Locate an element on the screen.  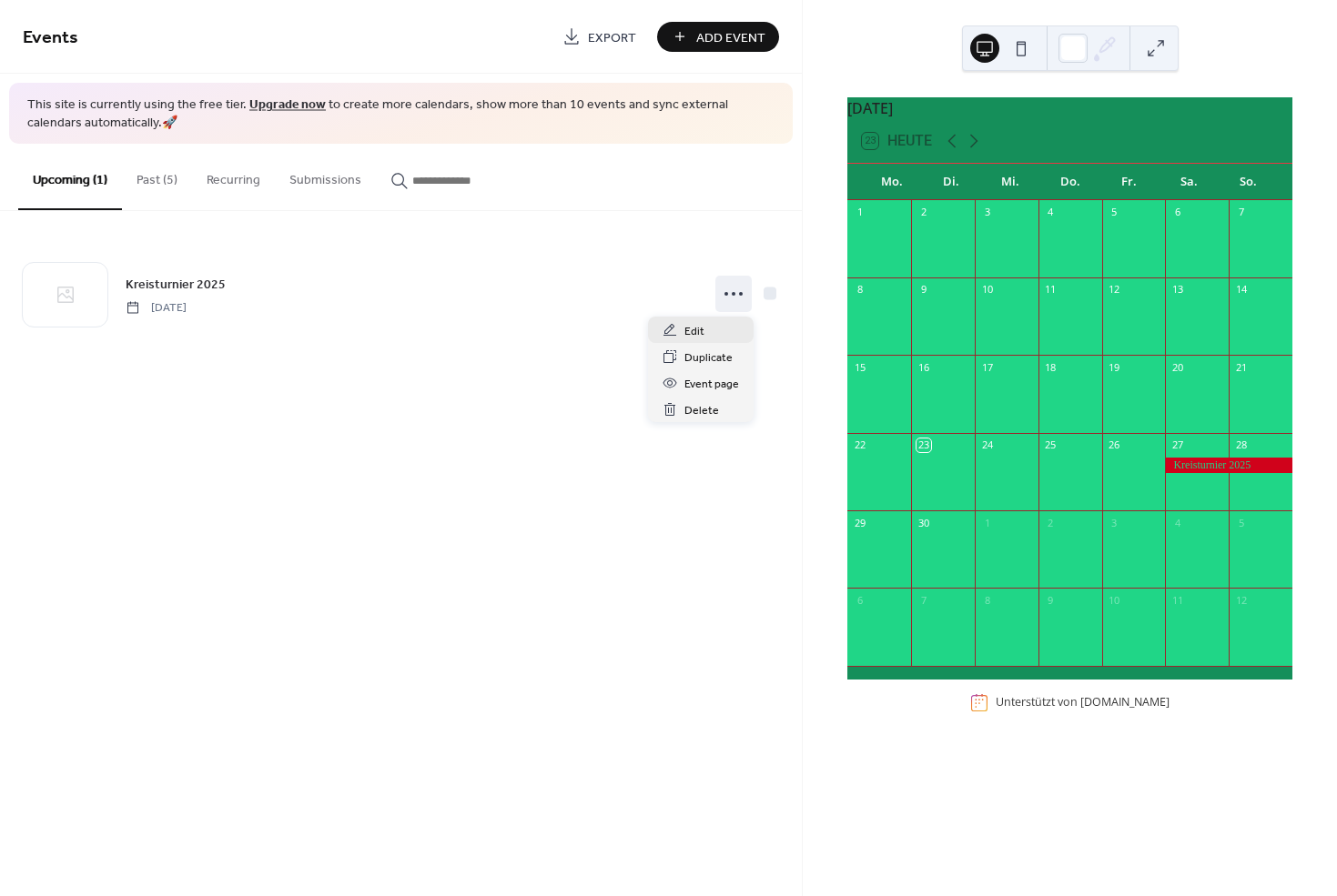
button: Submissions is located at coordinates (325, 176).